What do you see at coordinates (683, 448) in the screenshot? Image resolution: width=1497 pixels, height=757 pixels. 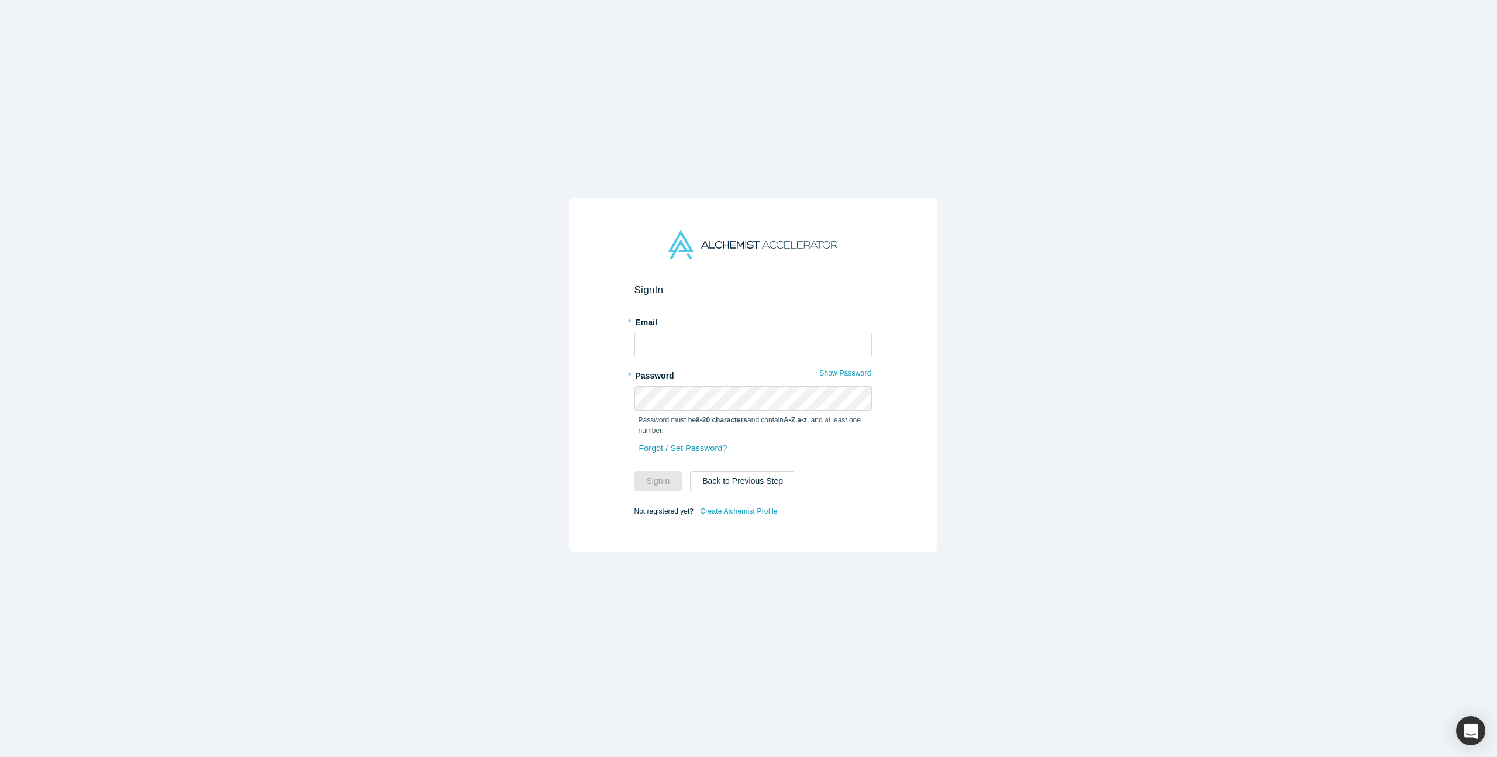 I see `a: Forgot / Set Password?` at bounding box center [683, 448].